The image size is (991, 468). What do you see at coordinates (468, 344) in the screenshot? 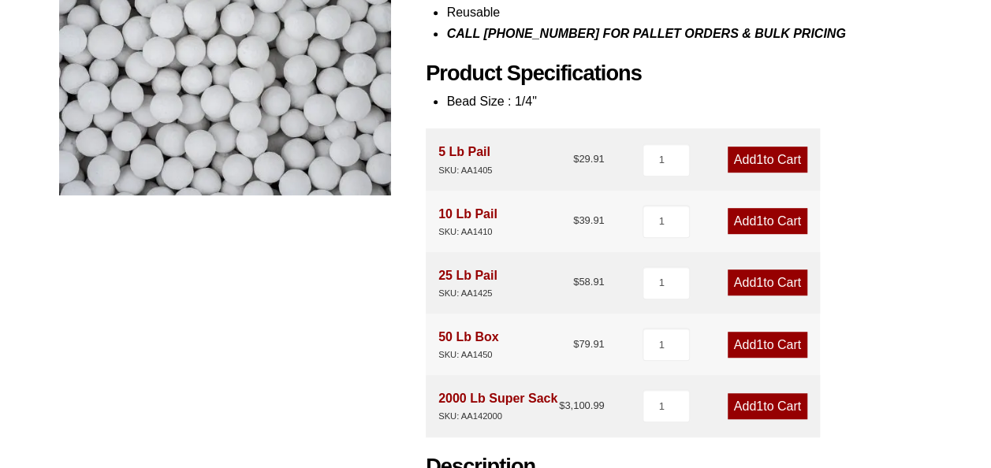
I see `div: 50 Lb Box` at bounding box center [468, 344].